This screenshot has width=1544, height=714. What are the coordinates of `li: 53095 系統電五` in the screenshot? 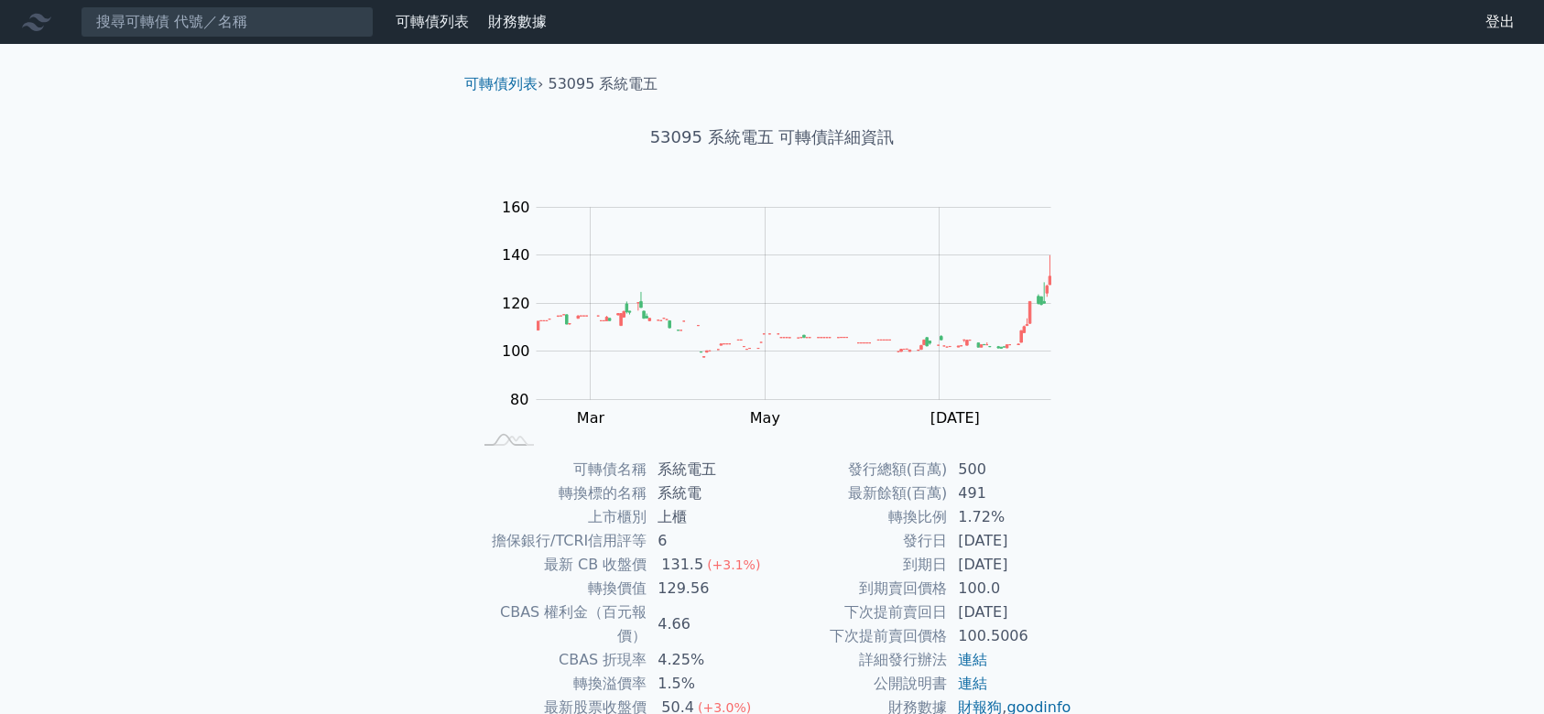 It's located at (603, 84).